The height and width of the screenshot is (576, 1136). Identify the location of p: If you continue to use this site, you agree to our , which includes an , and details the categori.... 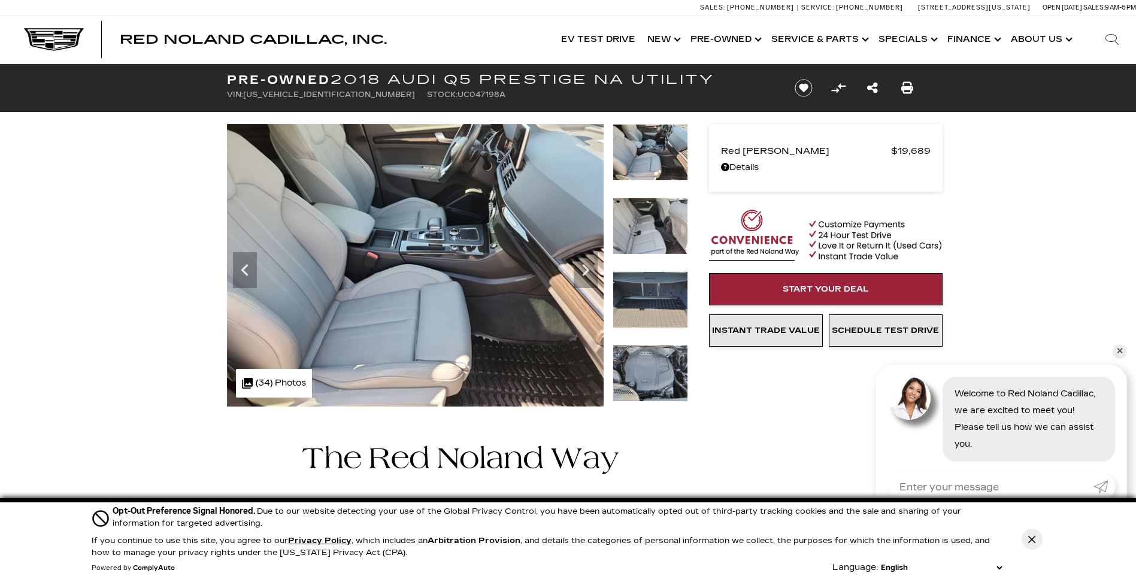
(541, 547).